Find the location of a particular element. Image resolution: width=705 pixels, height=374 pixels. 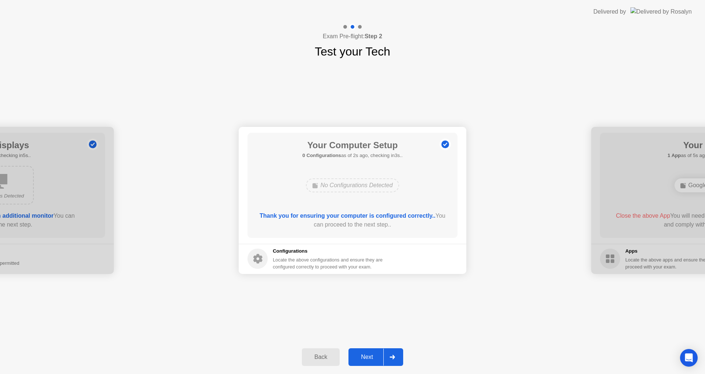

h5: Configurations is located at coordinates (328, 251).